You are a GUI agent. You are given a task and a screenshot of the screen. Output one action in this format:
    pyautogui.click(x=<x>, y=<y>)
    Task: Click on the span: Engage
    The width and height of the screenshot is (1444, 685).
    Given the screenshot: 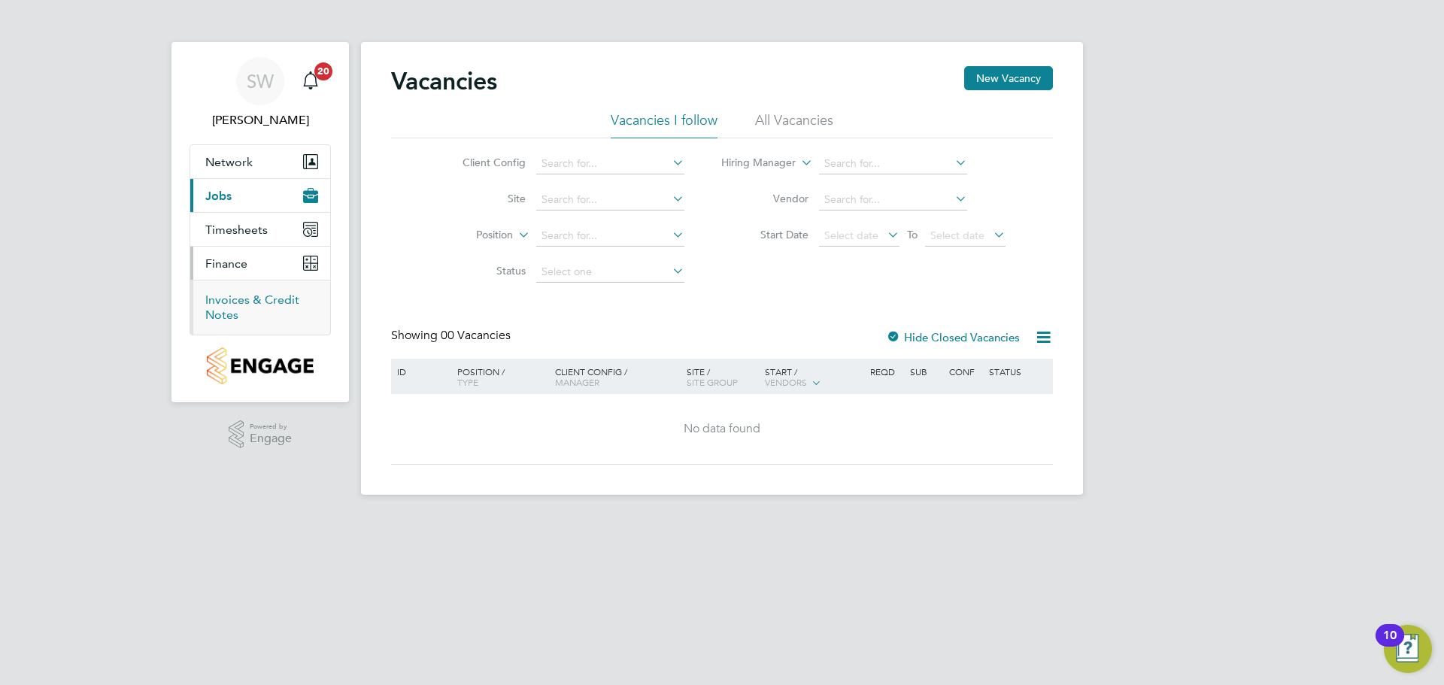 What is the action you would take?
    pyautogui.click(x=271, y=438)
    